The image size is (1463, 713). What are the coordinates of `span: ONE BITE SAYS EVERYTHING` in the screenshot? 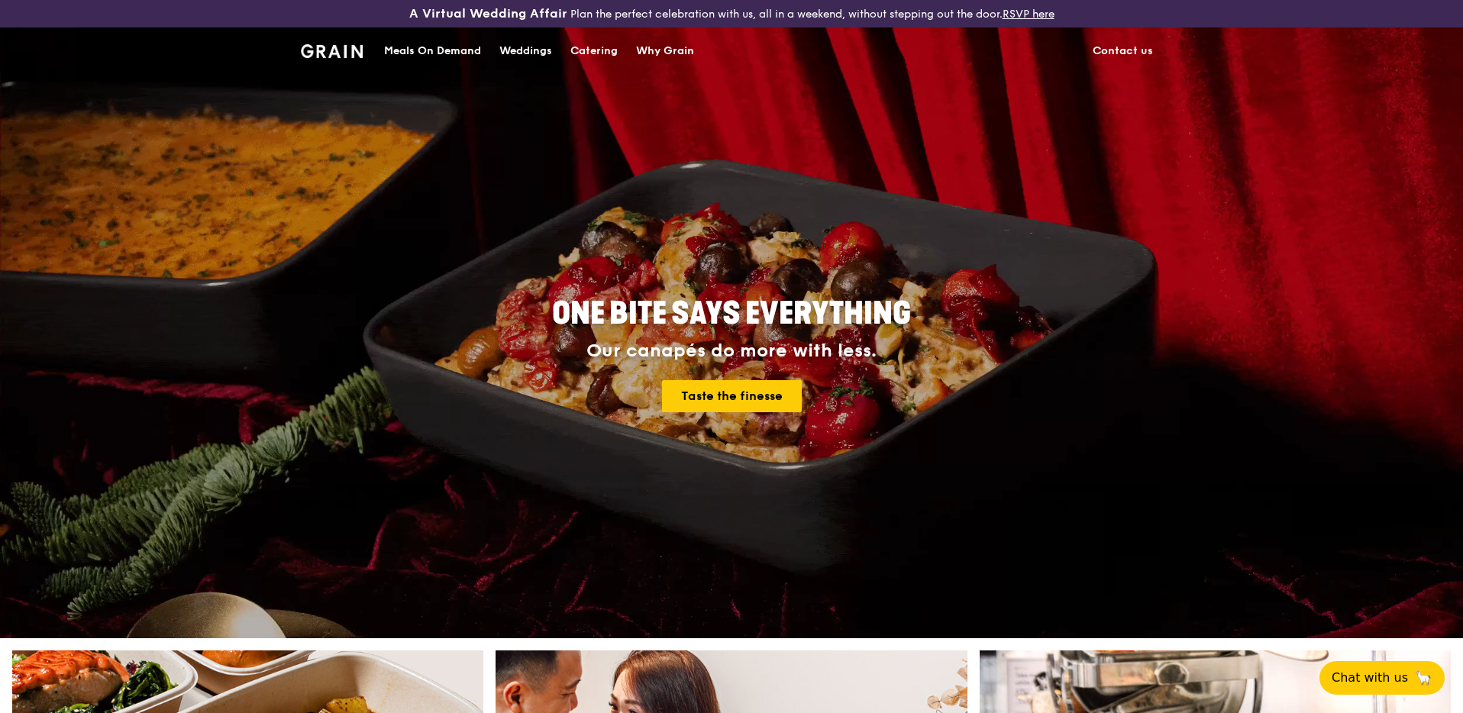 It's located at (732, 314).